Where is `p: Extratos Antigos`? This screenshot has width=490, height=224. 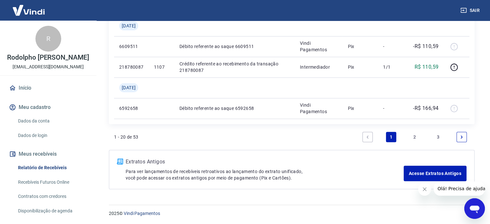
p: Extratos Antigos is located at coordinates (264, 162).